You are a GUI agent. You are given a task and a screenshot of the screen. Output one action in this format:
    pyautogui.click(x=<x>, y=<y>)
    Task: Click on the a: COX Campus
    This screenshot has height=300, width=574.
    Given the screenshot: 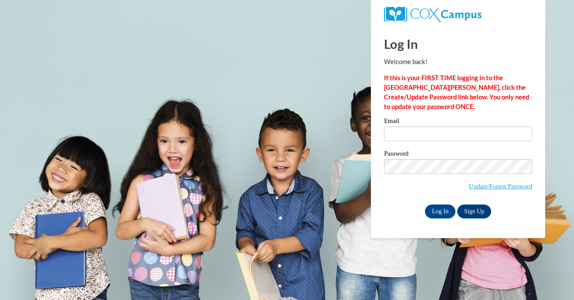 What is the action you would take?
    pyautogui.click(x=458, y=14)
    